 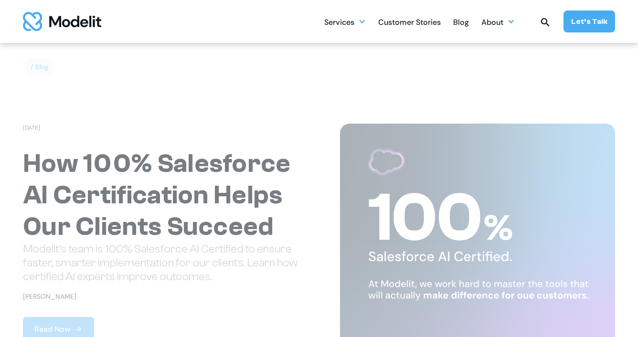 What do you see at coordinates (589, 21) in the screenshot?
I see `div: Let’s Talk` at bounding box center [589, 21].